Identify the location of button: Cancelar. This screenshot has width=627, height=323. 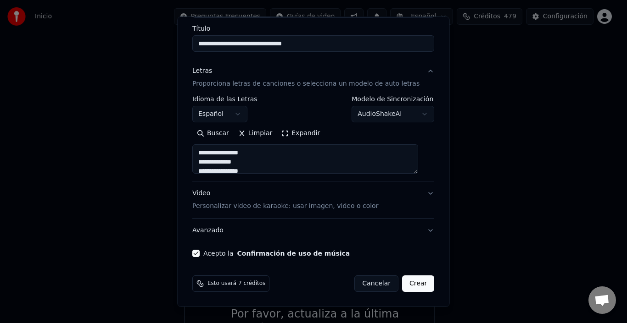
(377, 284).